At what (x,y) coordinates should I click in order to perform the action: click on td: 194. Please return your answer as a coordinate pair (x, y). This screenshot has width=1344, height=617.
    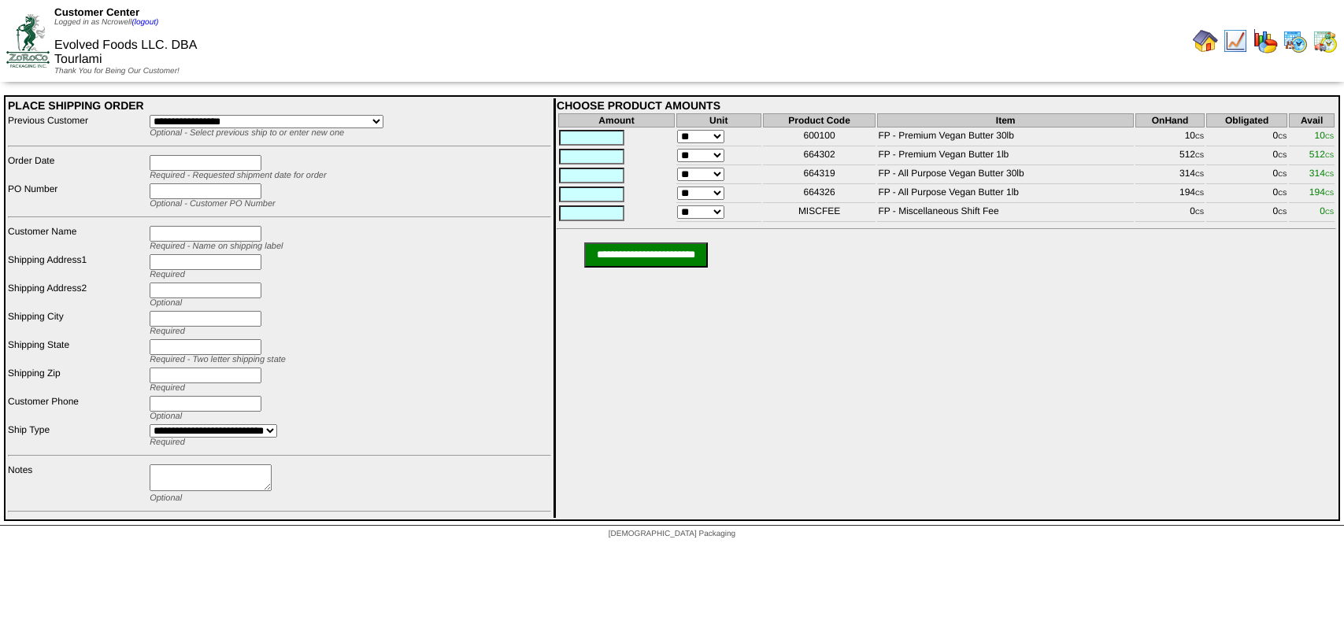
    Looking at the image, I should click on (1170, 195).